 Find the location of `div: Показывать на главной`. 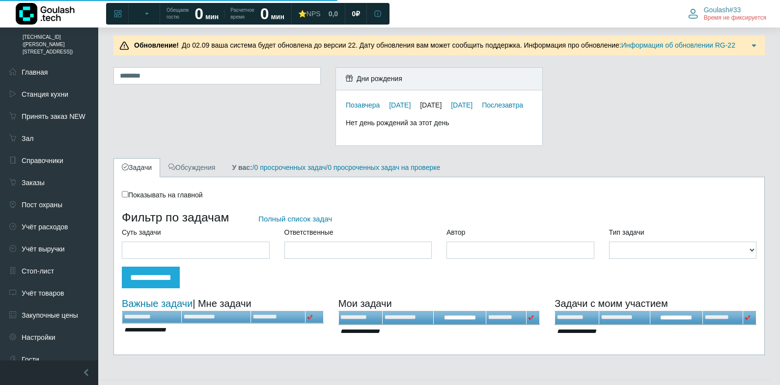

div: Показывать на главной is located at coordinates (439, 195).